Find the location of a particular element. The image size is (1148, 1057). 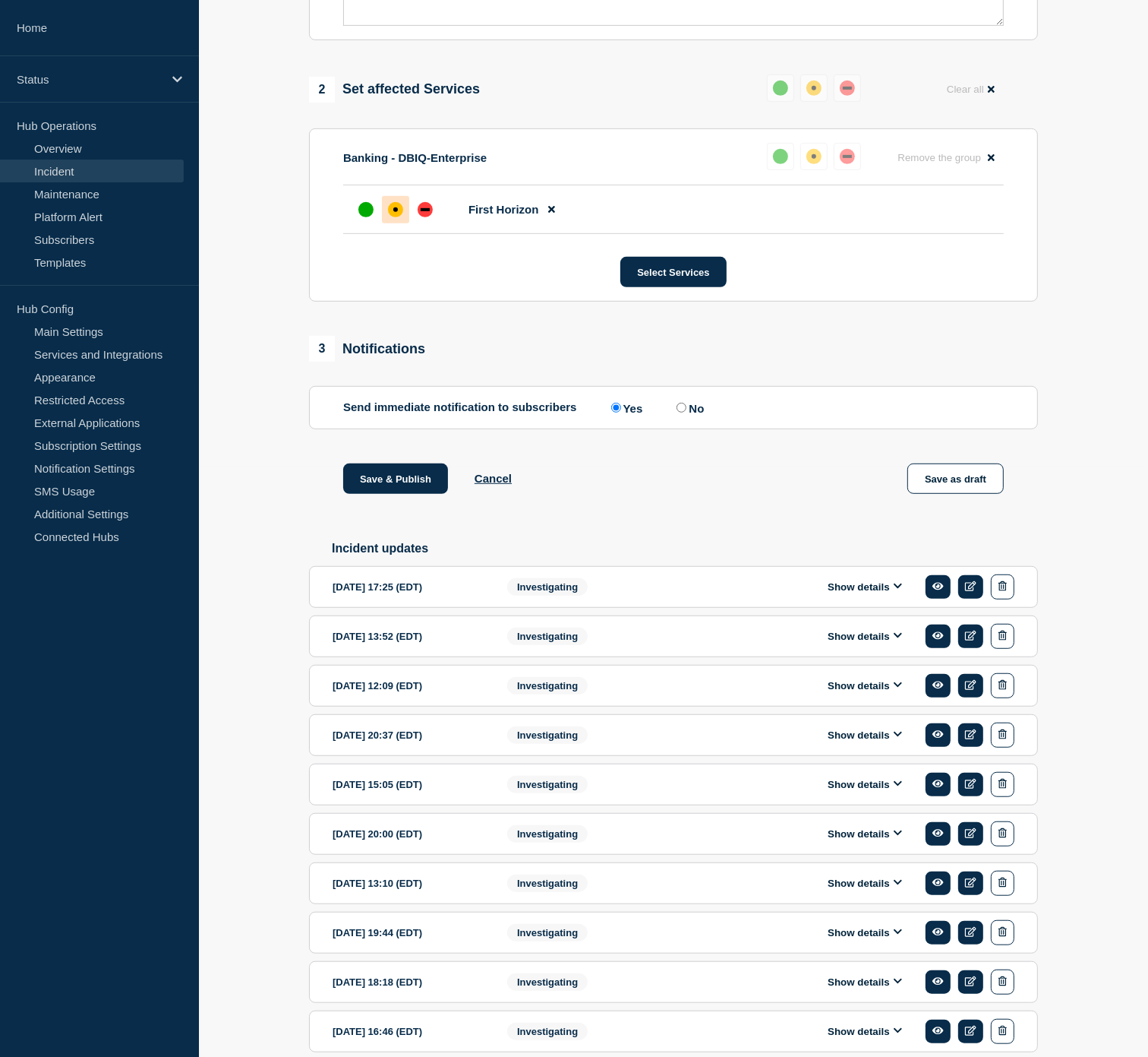

input: No is located at coordinates (681, 407).